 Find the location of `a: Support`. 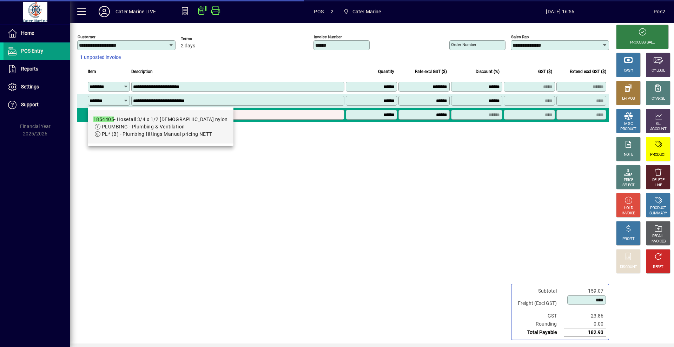

a: Support is located at coordinates (37, 105).